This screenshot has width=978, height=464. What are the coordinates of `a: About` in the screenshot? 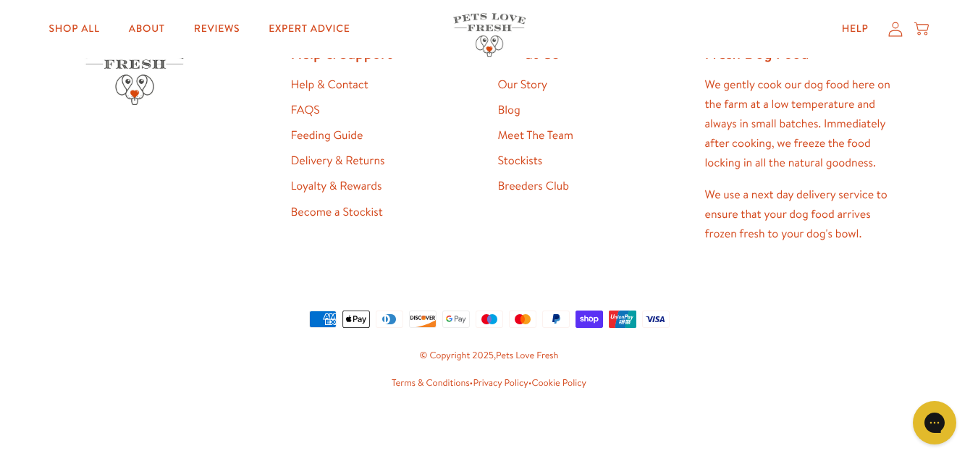 It's located at (147, 29).